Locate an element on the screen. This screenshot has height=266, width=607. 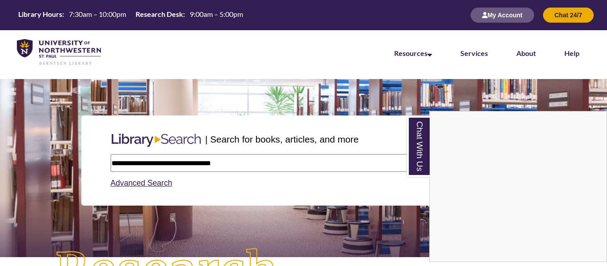
a: Chat With Us is located at coordinates (418, 146).